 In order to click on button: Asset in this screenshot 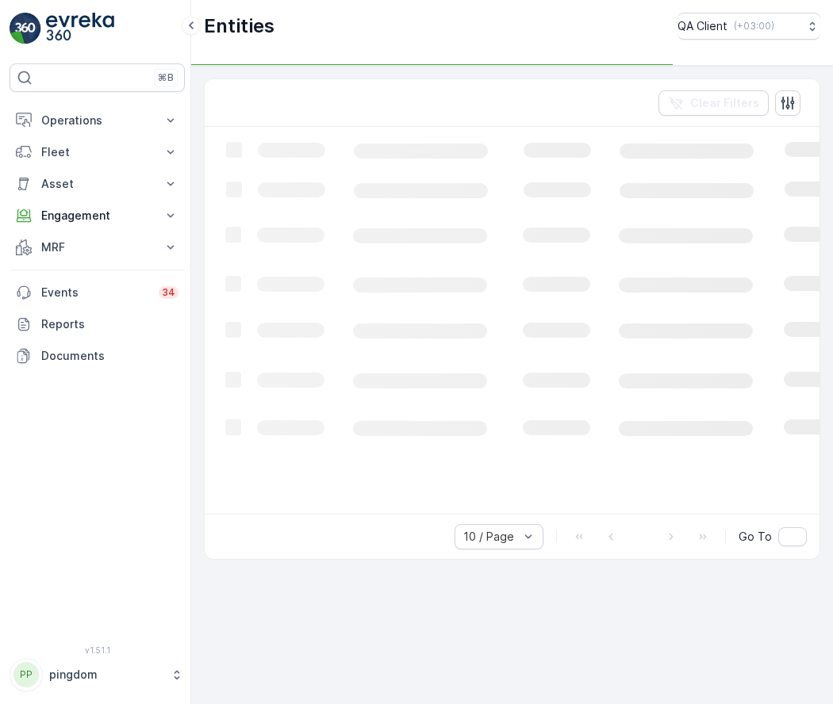, I will do `click(97, 184)`.